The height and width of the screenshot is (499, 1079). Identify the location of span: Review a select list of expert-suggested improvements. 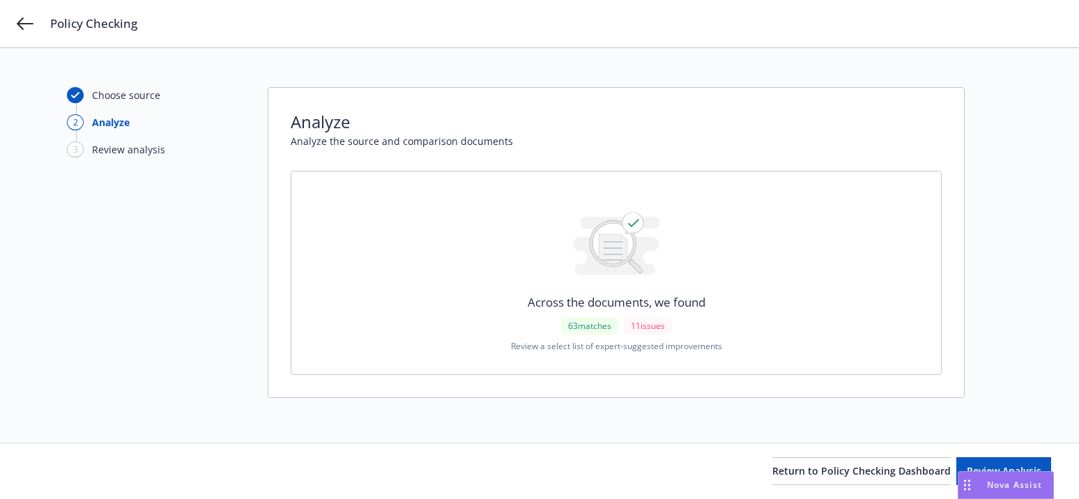
(616, 346).